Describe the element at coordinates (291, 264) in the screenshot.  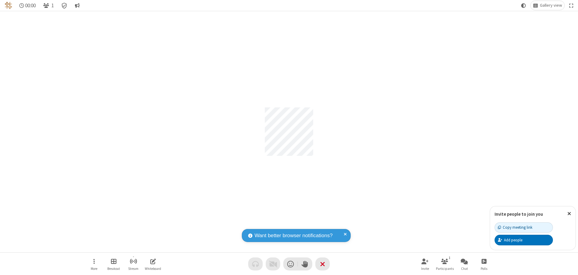
I see `button: Send a reaction` at that location.